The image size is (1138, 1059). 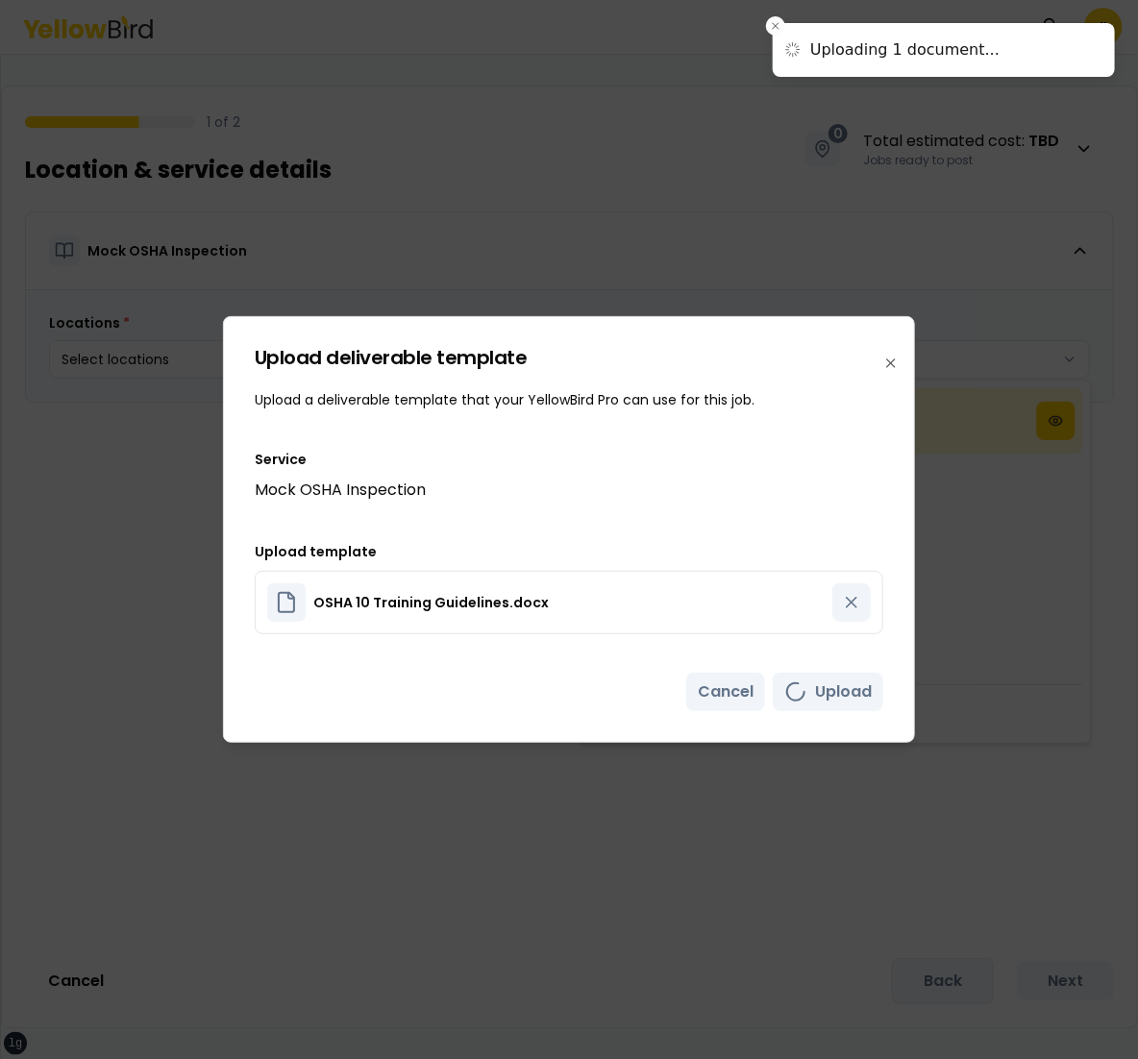 I want to click on p: Mock OSHA Inspection, so click(x=569, y=490).